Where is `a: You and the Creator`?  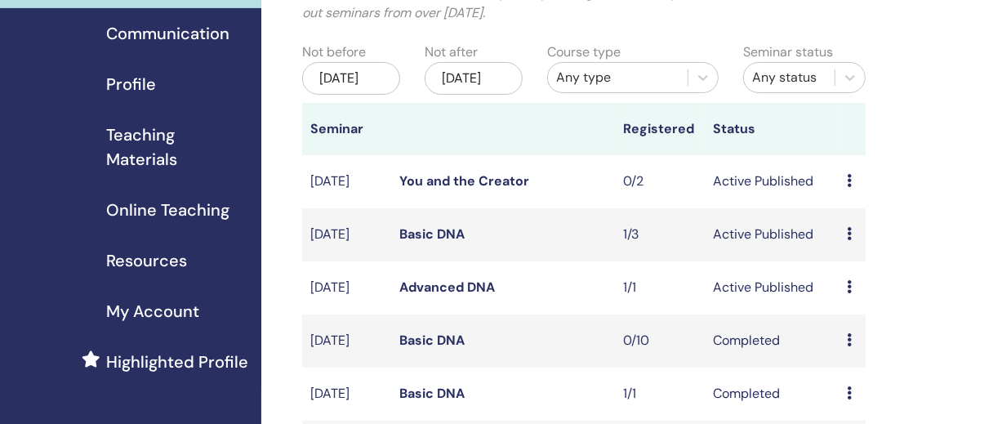 a: You and the Creator is located at coordinates (465, 181).